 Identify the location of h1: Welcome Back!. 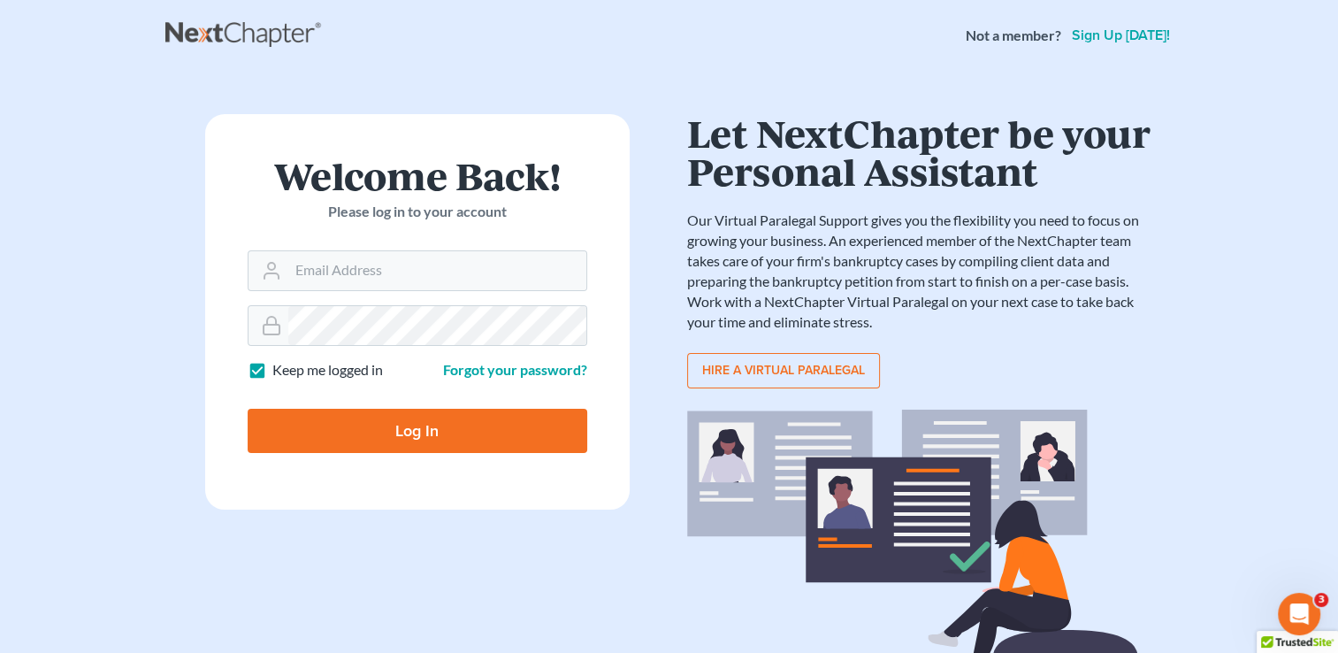
(418, 175).